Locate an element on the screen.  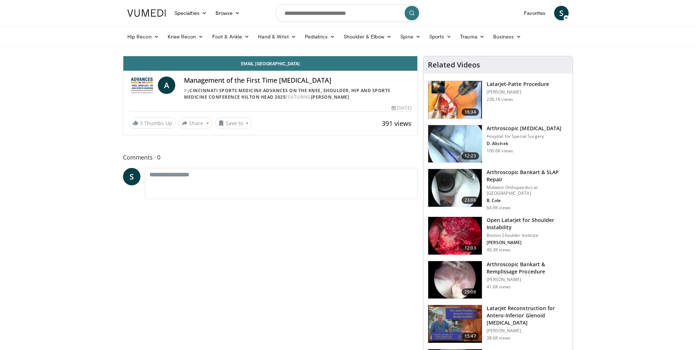
h3: Arthroscopic Bankart & SLAP Repair is located at coordinates (527, 176).